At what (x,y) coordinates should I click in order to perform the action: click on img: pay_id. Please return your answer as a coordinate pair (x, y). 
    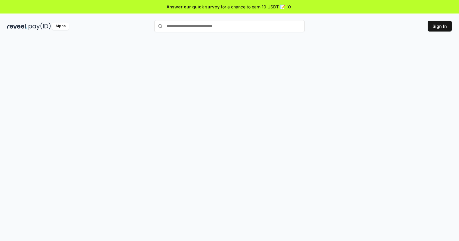
    Looking at the image, I should click on (40, 26).